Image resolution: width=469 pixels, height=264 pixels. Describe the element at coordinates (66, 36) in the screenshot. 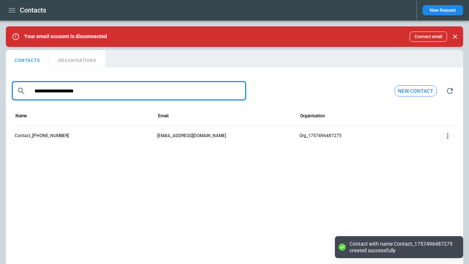

I see `p: Your email account is disconnected` at that location.